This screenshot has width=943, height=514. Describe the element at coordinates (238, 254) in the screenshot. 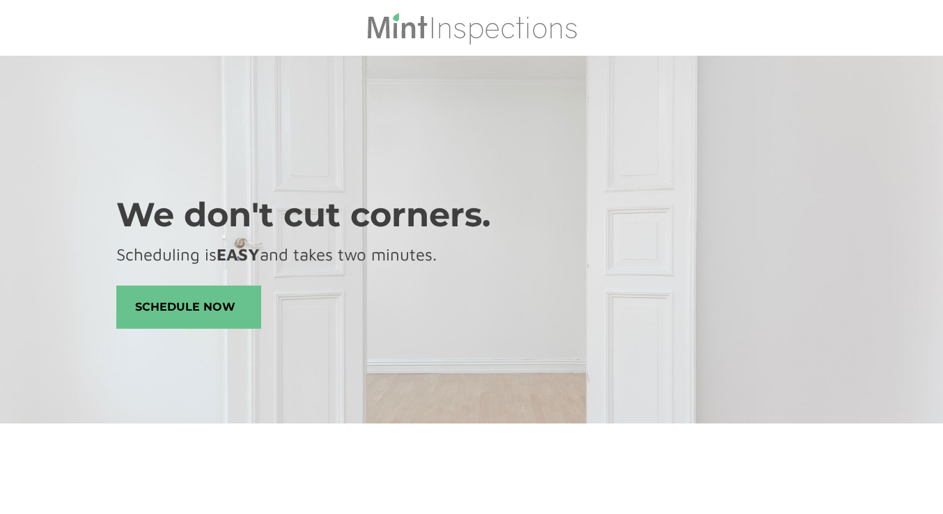

I see `strong: EASY` at that location.